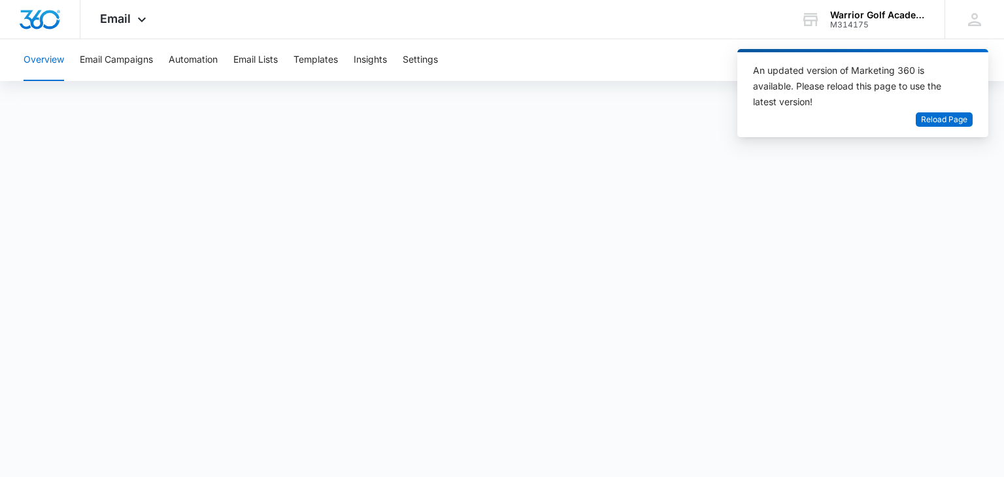 This screenshot has width=1004, height=477. What do you see at coordinates (256, 60) in the screenshot?
I see `button: Email Lists` at bounding box center [256, 60].